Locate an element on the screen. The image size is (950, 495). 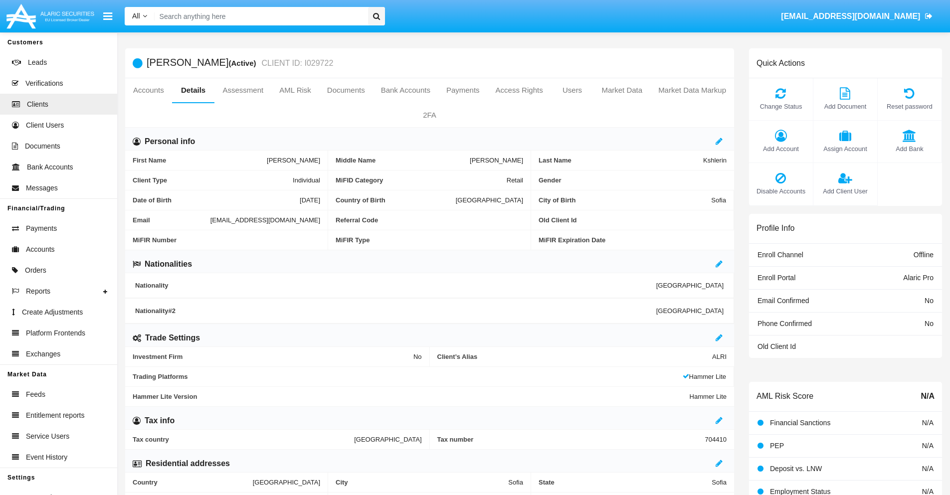
a: Bank Accounts is located at coordinates (405, 90).